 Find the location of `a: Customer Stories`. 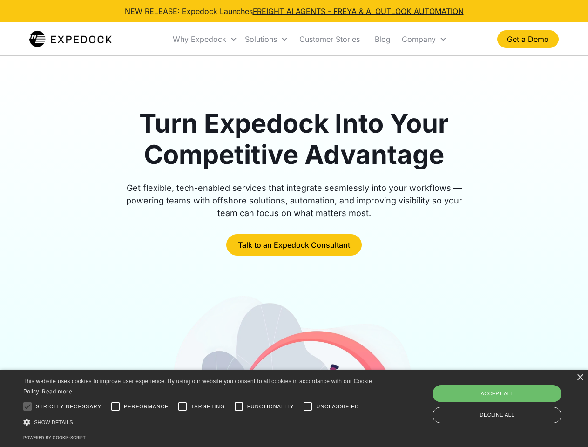

a: Customer Stories is located at coordinates (330, 39).